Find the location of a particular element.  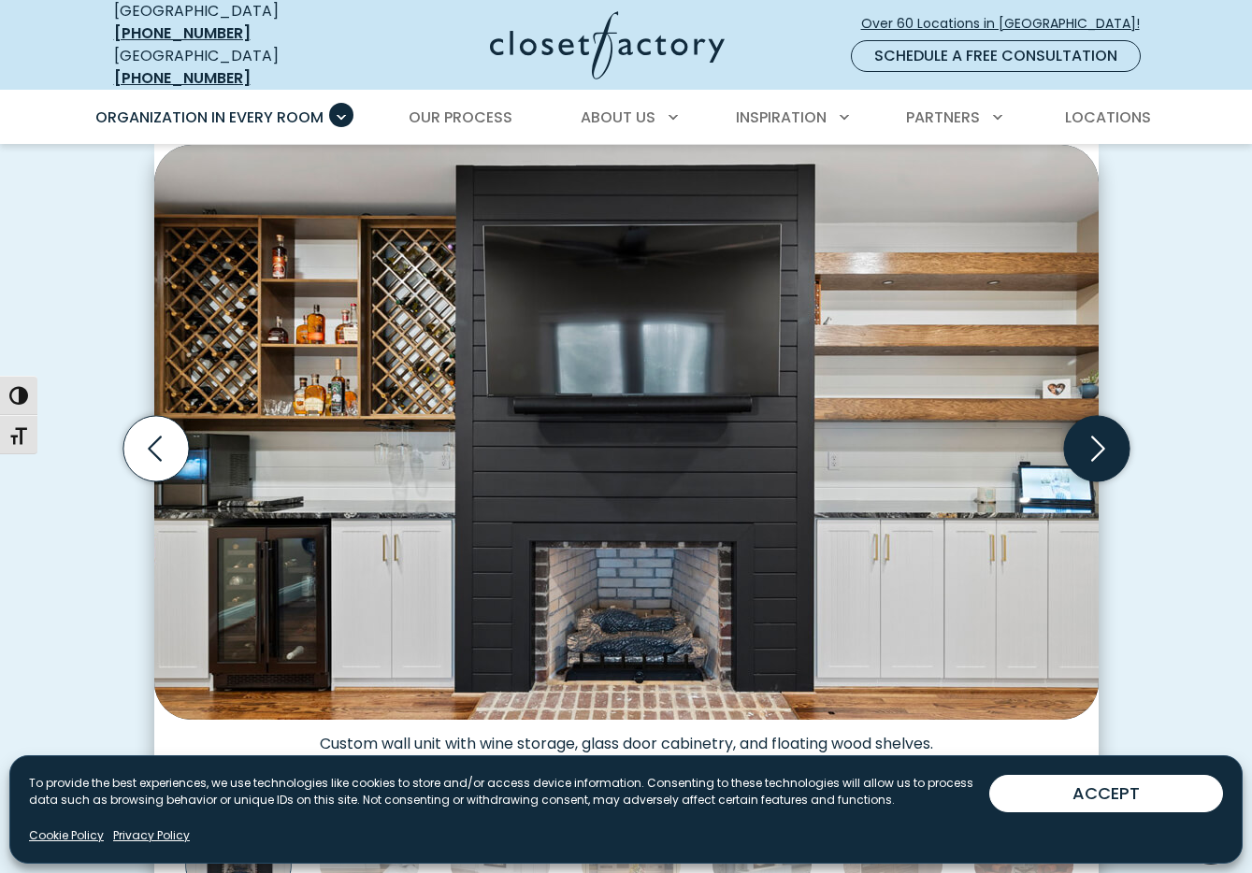

a: Cookie Policy is located at coordinates (66, 836).